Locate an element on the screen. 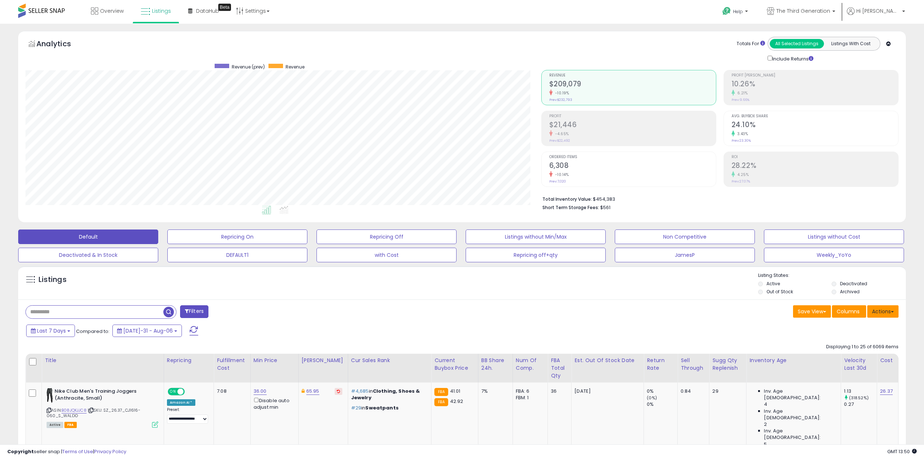 This screenshot has height=459, width=924. span: 41.01 is located at coordinates (455, 391).